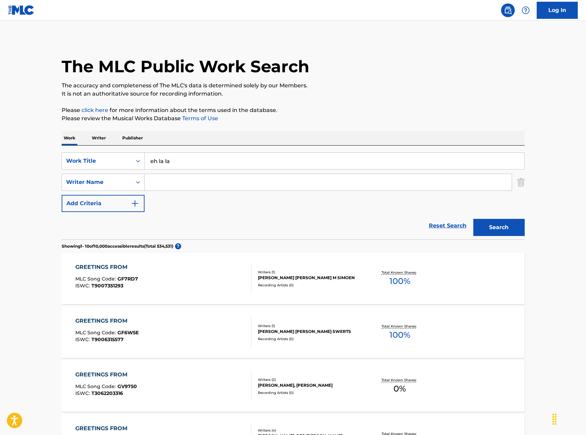  I want to click on img: 9d2ae6d4665cec9f34b9.svg, so click(135, 203).